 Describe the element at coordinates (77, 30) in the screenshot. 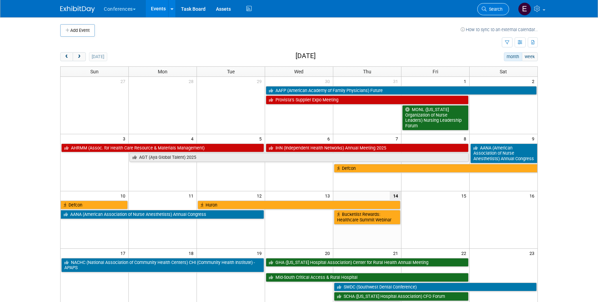

I see `button: Add Event` at that location.